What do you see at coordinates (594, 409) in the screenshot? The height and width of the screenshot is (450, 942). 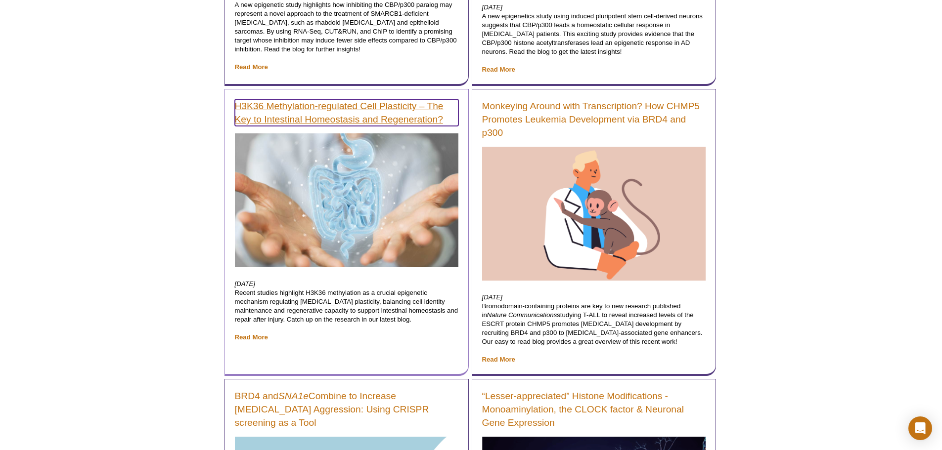 I see `a: “Lesser-appreciated” Histone Modifications - Monoaminylation, the CLOCK factor & Neuronal Gene Ex...` at bounding box center [594, 409].